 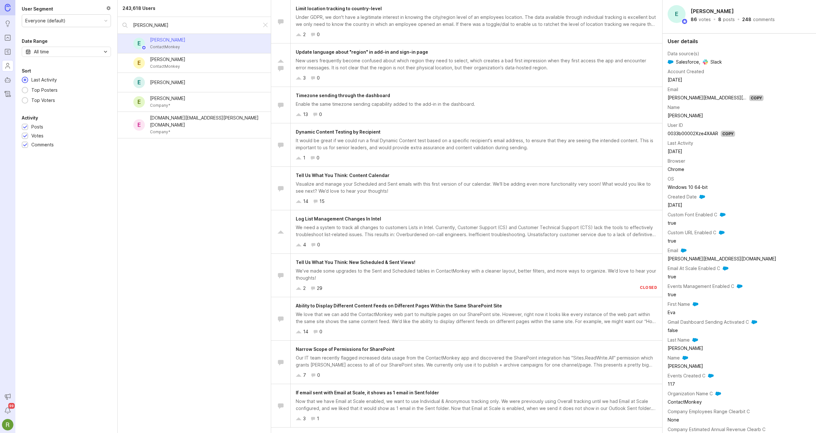 I want to click on div: posts, so click(x=728, y=19).